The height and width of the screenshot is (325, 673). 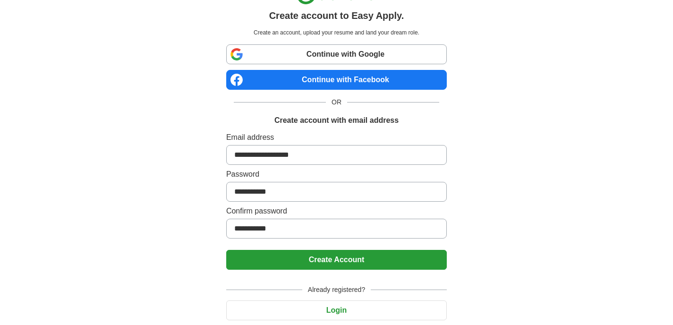 What do you see at coordinates (336, 137) in the screenshot?
I see `label: Email address` at bounding box center [336, 137].